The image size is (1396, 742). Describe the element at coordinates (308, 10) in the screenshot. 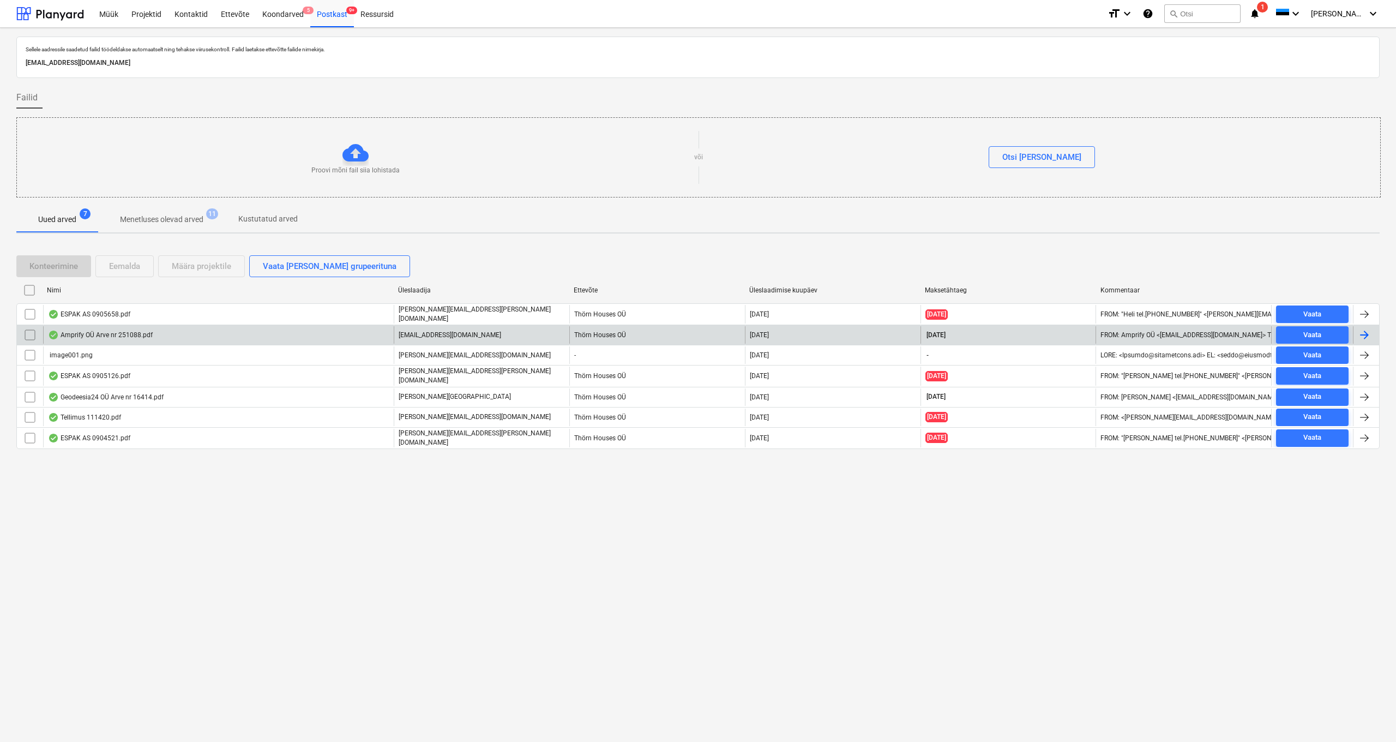

I see `span: 5` at that location.